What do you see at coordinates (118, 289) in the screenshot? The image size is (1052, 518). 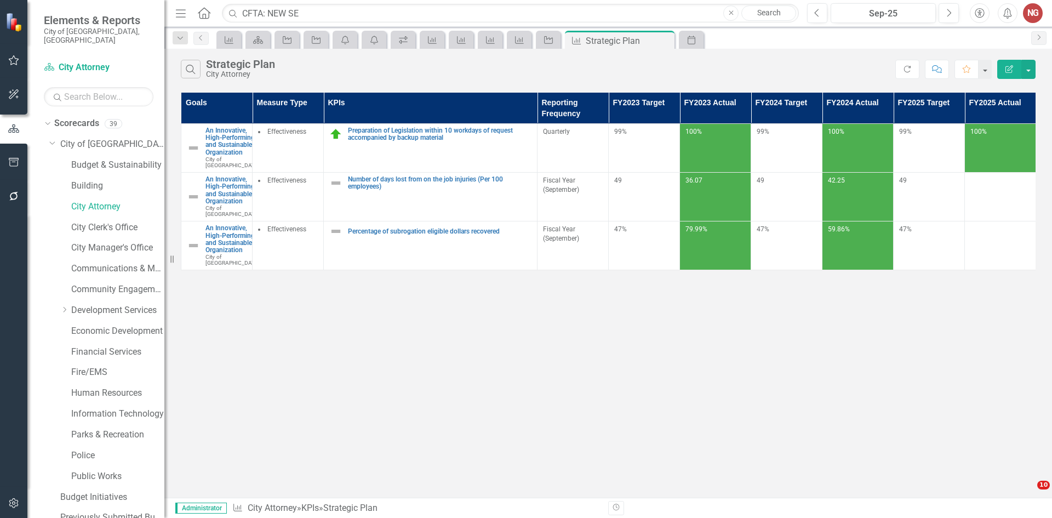 I see `a: Community Engagement & Emergency Preparedness` at bounding box center [118, 289].